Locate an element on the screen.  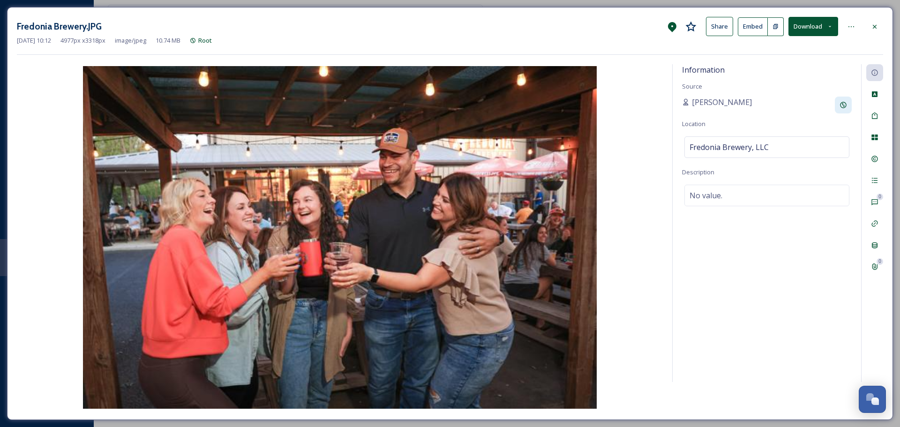
button: Embed is located at coordinates (752, 27).